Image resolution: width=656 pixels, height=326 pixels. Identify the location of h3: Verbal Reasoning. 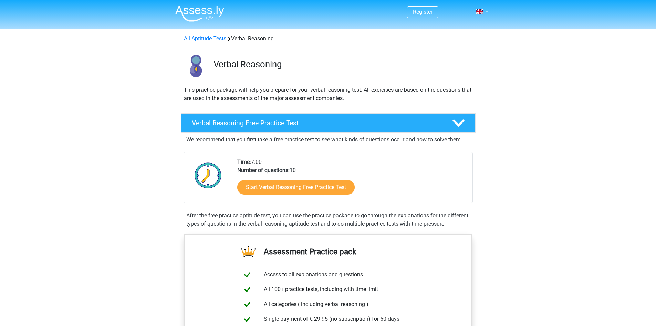
(342, 64).